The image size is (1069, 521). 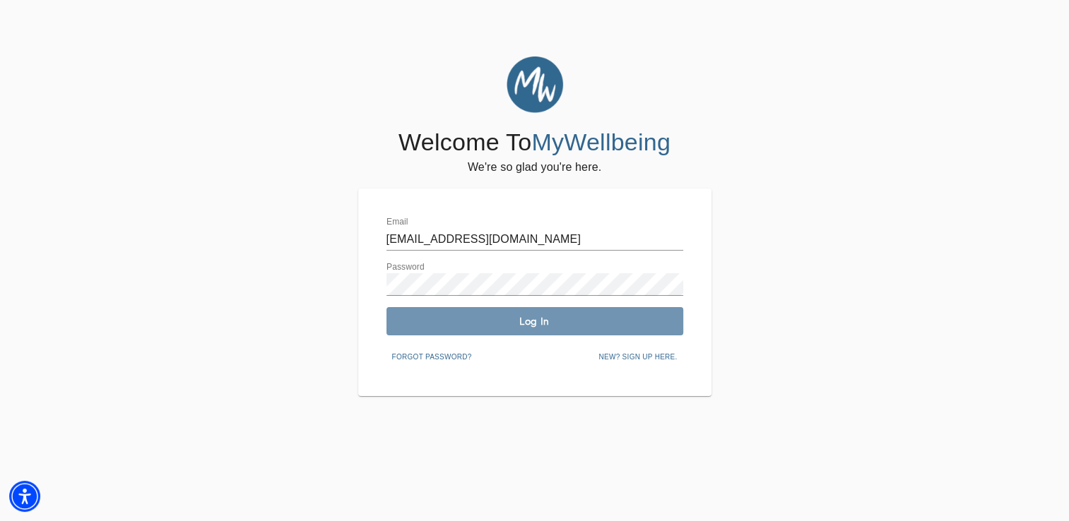 What do you see at coordinates (25, 497) in the screenshot?
I see `div: Accessibility Menu` at bounding box center [25, 497].